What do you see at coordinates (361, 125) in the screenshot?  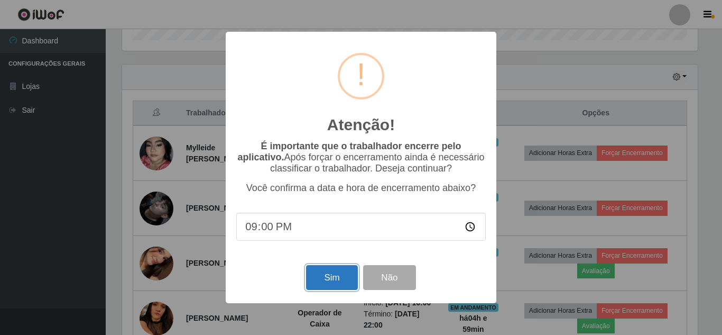 I see `h2: Atenção!` at bounding box center [361, 125].